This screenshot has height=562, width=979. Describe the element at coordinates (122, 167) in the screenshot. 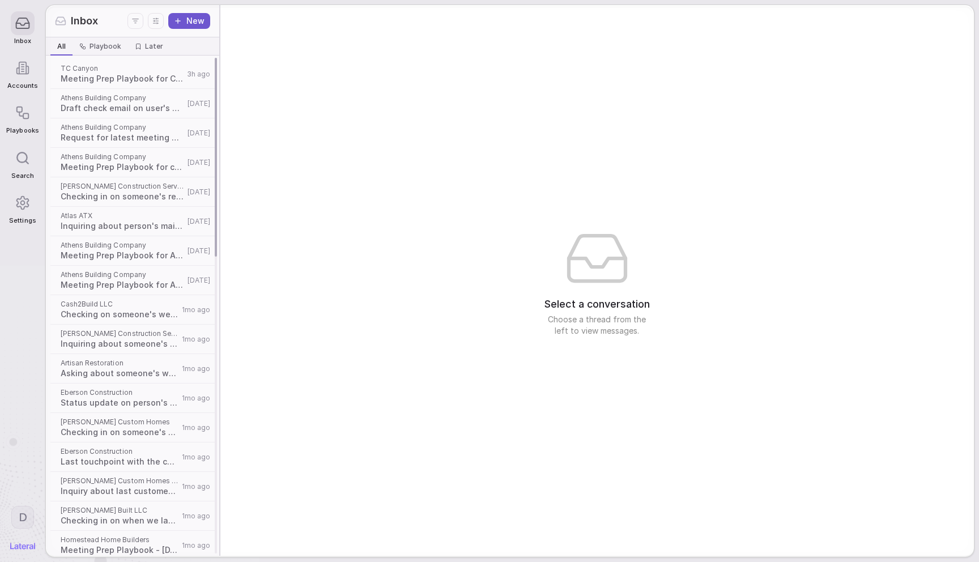

I see `span: Meeting Prep Playbook for customer Athens Building Company` at that location.